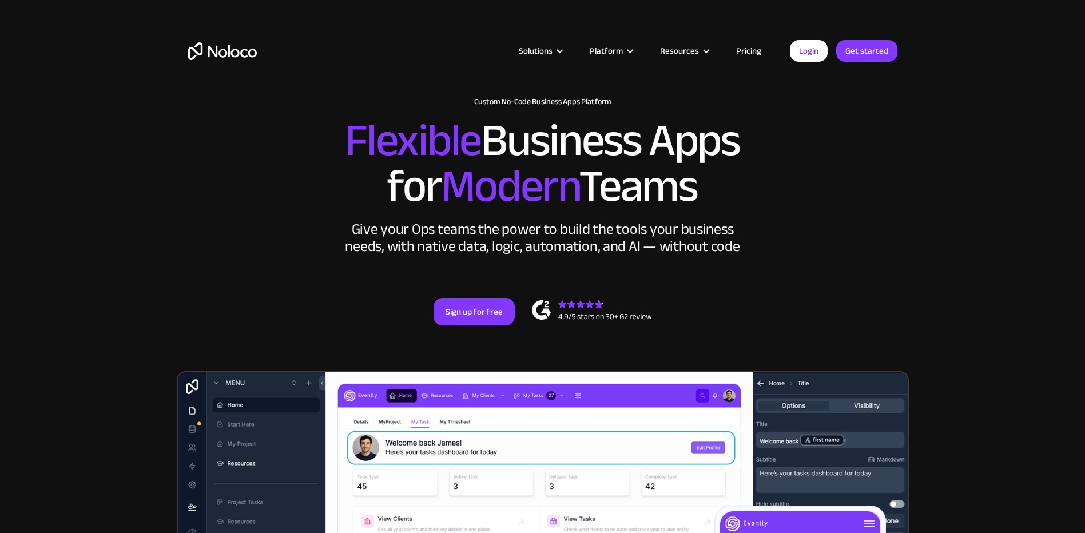  I want to click on span: Modern, so click(509, 186).